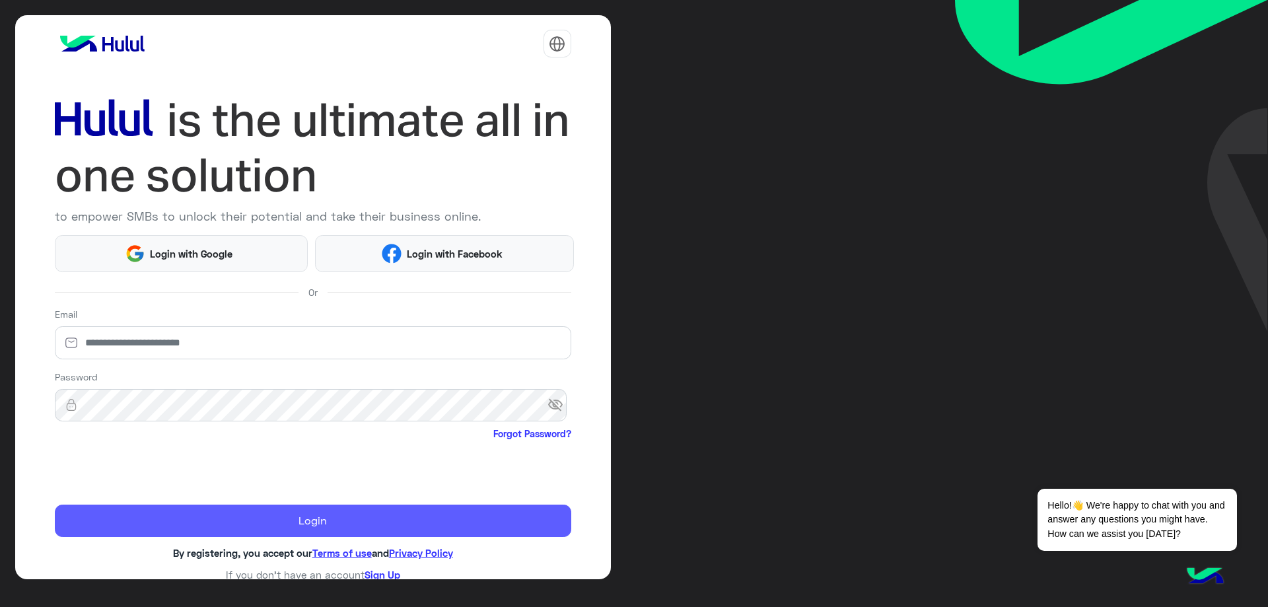 Image resolution: width=1268 pixels, height=607 pixels. I want to click on button: Login, so click(313, 521).